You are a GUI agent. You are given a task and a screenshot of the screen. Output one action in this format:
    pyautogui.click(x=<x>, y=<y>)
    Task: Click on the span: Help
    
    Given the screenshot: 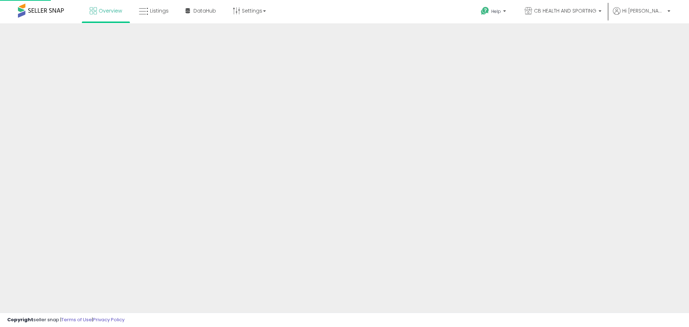 What is the action you would take?
    pyautogui.click(x=496, y=11)
    